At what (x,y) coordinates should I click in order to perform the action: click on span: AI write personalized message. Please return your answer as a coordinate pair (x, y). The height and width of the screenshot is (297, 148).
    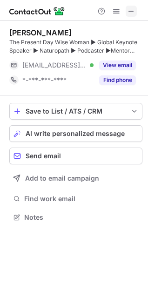
    Looking at the image, I should click on (75, 133).